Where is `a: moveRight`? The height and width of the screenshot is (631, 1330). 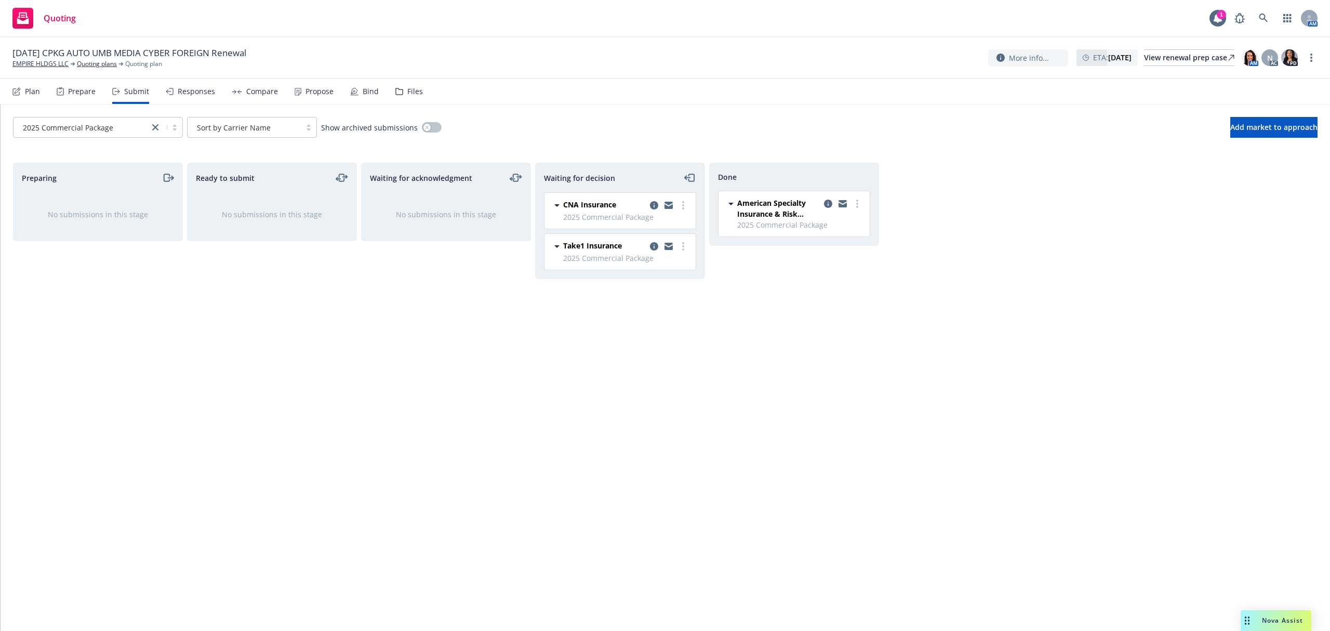
a: moveRight is located at coordinates (168, 178).